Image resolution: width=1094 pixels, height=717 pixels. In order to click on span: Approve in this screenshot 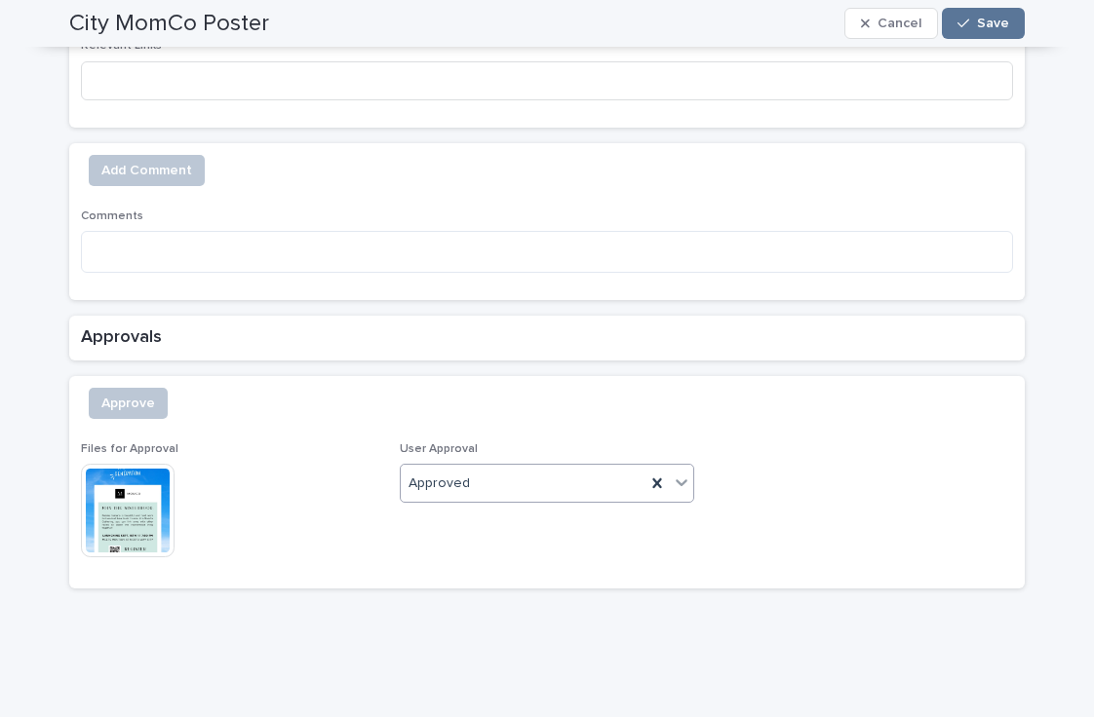, I will do `click(128, 404)`.